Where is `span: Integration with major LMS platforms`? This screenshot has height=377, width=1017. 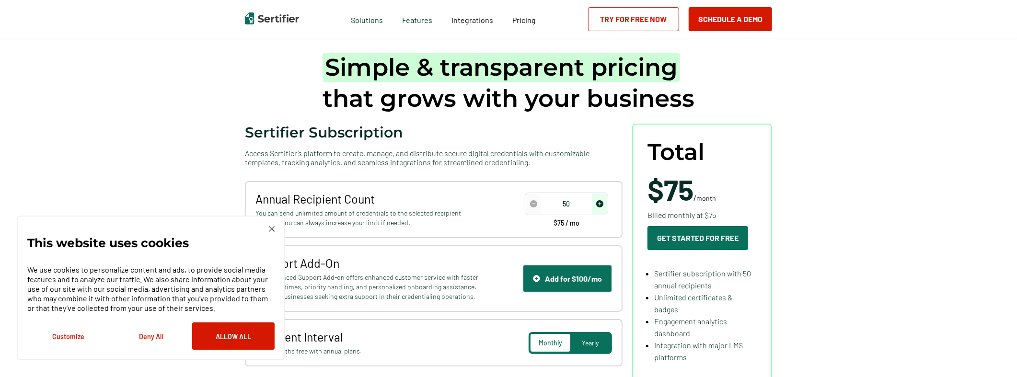 span: Integration with major LMS platforms is located at coordinates (698, 351).